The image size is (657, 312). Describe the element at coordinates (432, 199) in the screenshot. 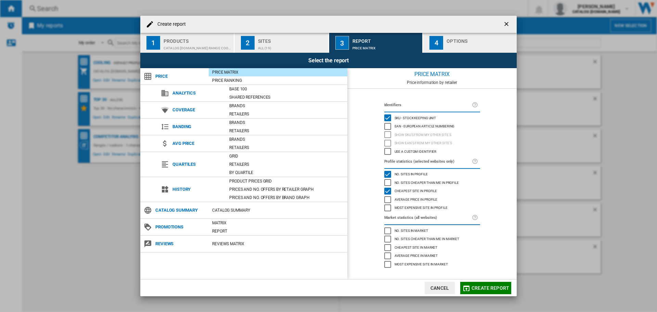

I see `md-checkbox: Average price in profile` at that location.